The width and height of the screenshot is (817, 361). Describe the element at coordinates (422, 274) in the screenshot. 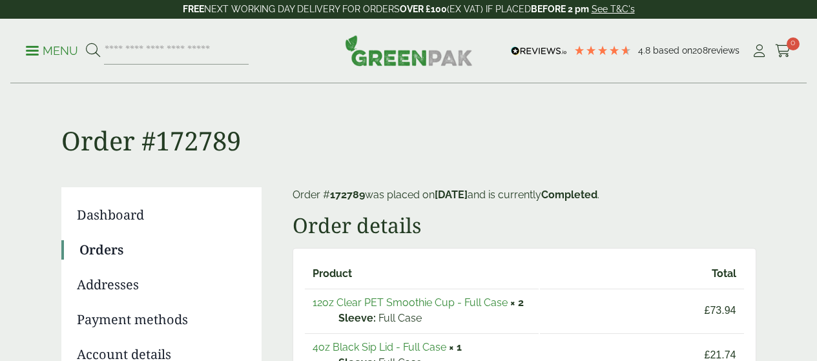

I see `th: Product` at that location.